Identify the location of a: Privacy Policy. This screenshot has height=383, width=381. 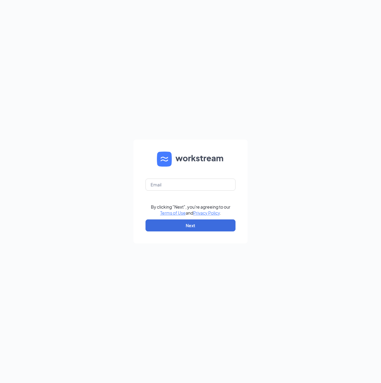
(206, 213).